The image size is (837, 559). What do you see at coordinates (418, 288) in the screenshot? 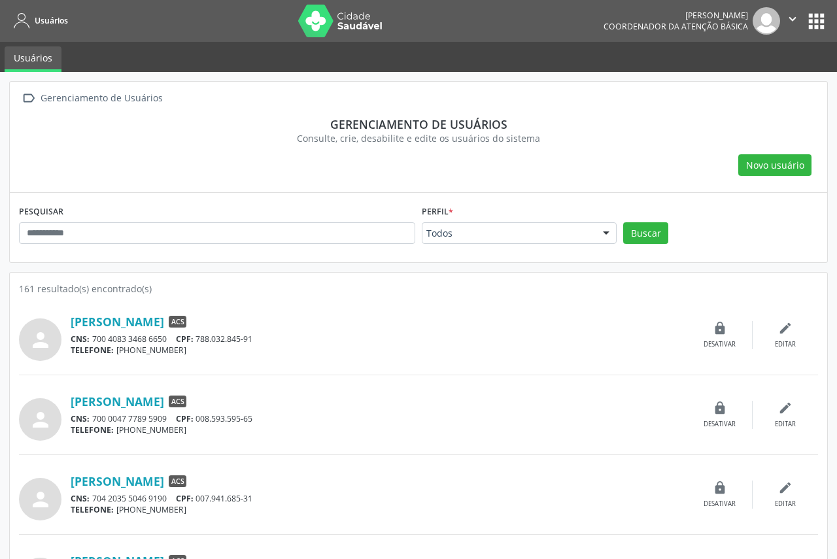
I see `div: 161 resultado(s) encontrado(s)` at bounding box center [418, 288].